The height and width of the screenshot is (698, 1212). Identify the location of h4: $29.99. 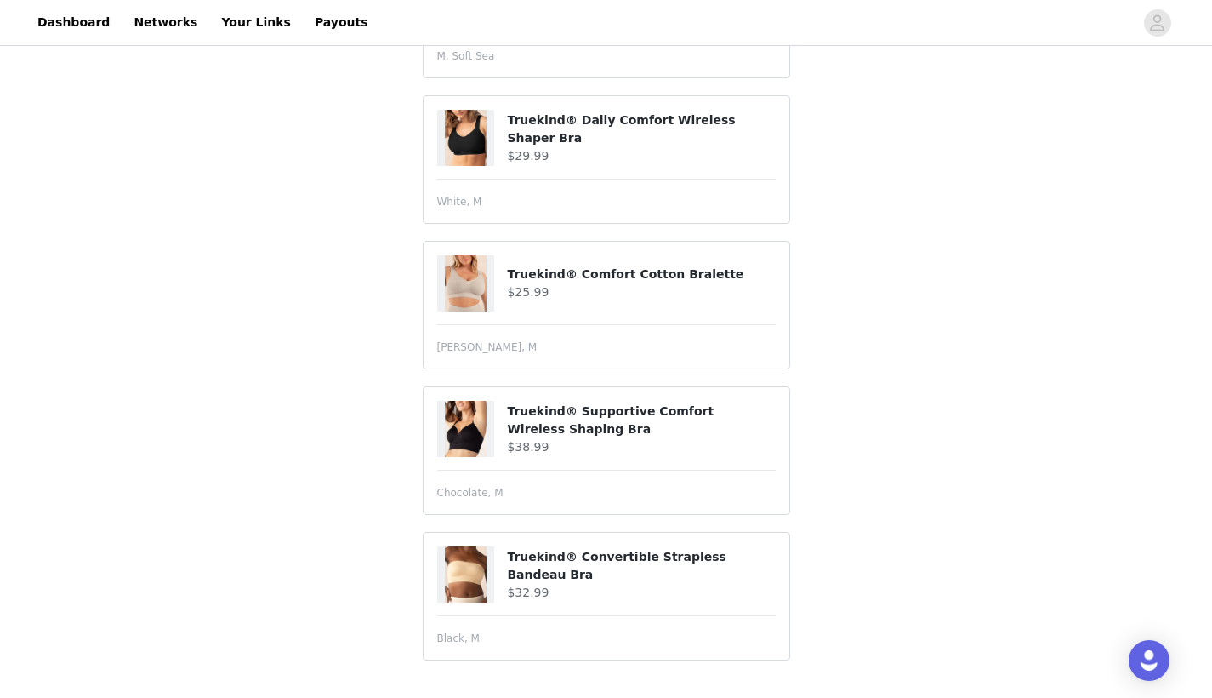
(641, 156).